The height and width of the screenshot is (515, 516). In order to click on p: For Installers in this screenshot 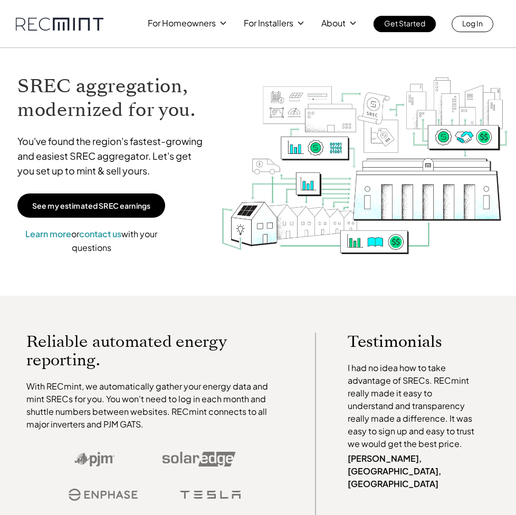, I will do `click(268, 23)`.